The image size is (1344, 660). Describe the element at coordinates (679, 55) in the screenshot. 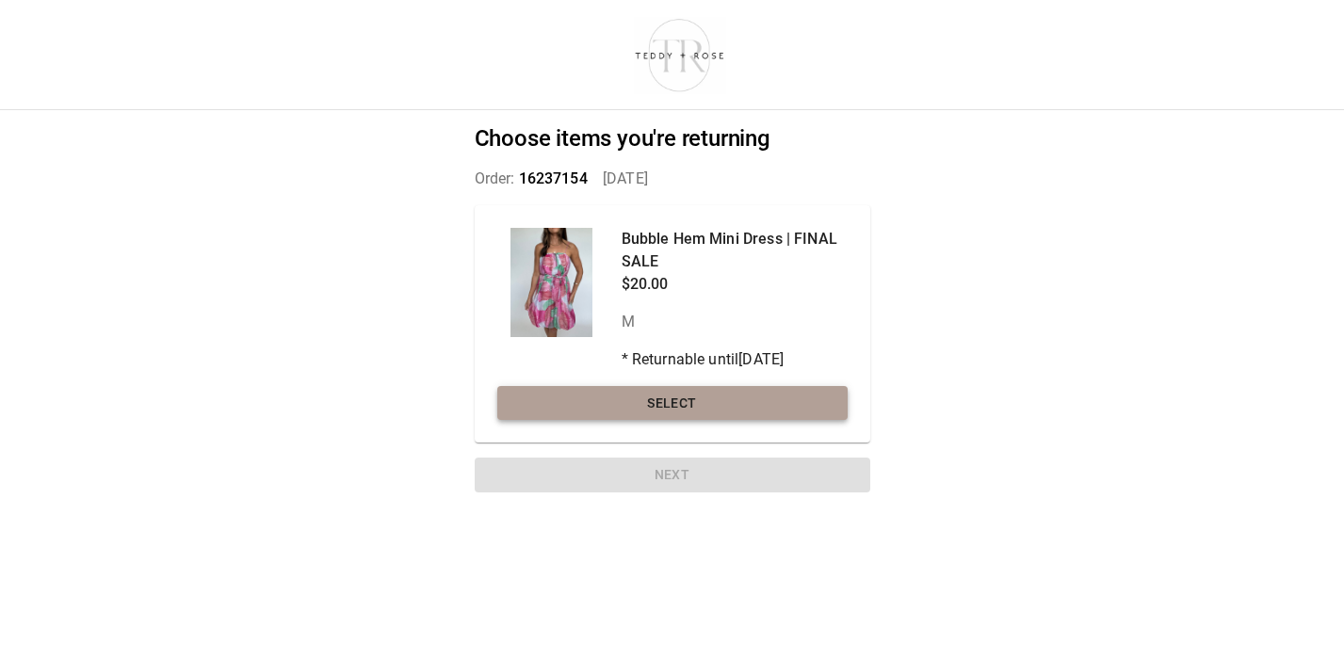

I see `img: shop-teddyrose.myshopify.com-d93983e8-e25b-478f-b32e-9430bef33fdd` at that location.